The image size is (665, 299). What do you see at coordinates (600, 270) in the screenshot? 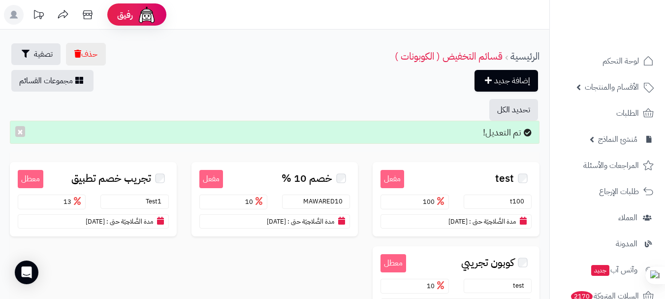
I see `span: جديد` at bounding box center [600, 270].